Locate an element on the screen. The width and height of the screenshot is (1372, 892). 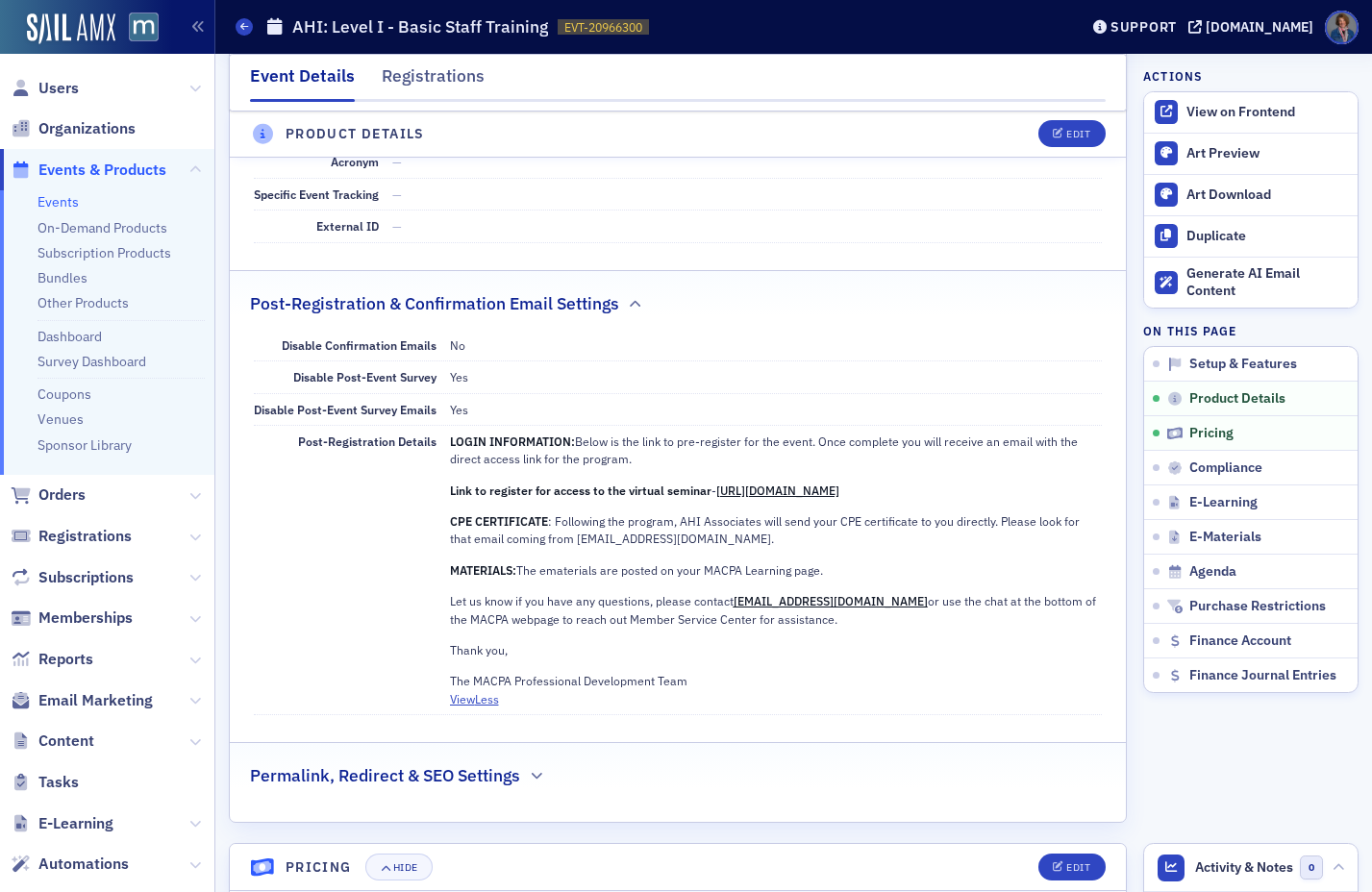
span: Acronym is located at coordinates (354, 162).